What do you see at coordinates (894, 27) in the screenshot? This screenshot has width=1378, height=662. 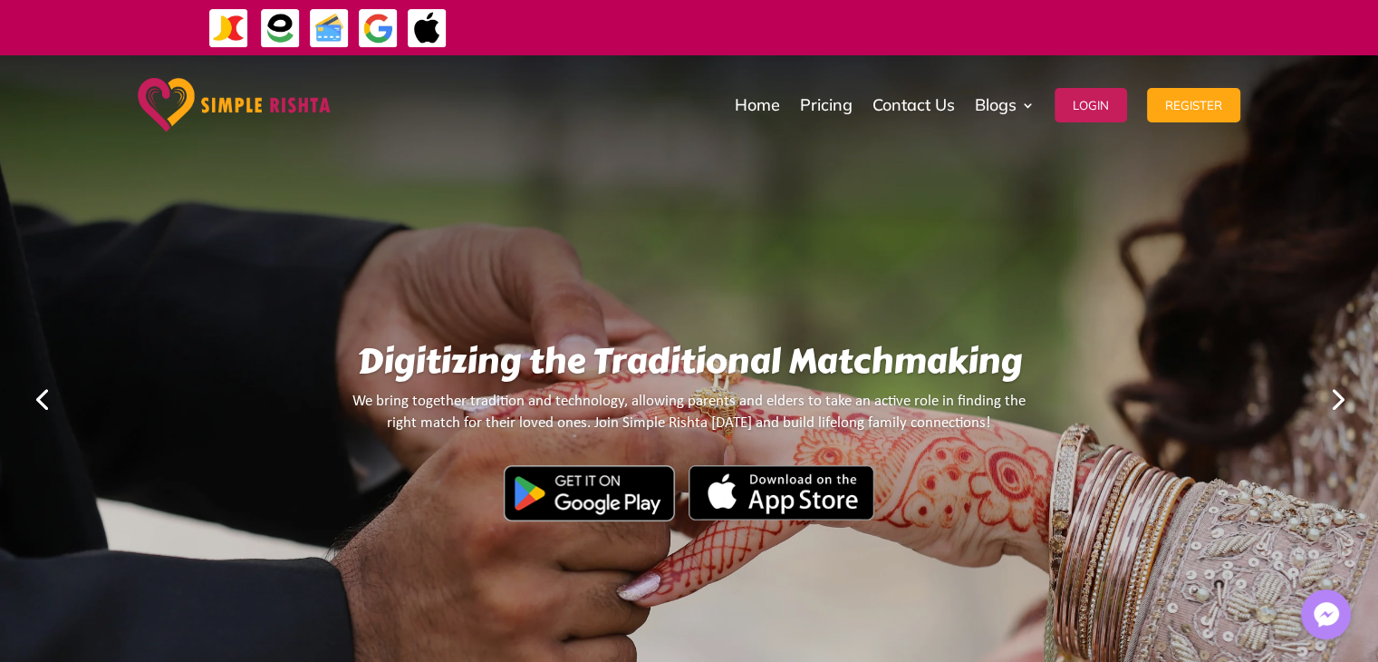 I see `div: ایپ میں پیمنٹ صرف گوگل پے اور ایپل پے کے ذریعے ممکن ہے۔ ، یا کریڈٹ کارڈ کے ذریعے ویب سائٹ پر ہوگی۔` at bounding box center [894, 27].